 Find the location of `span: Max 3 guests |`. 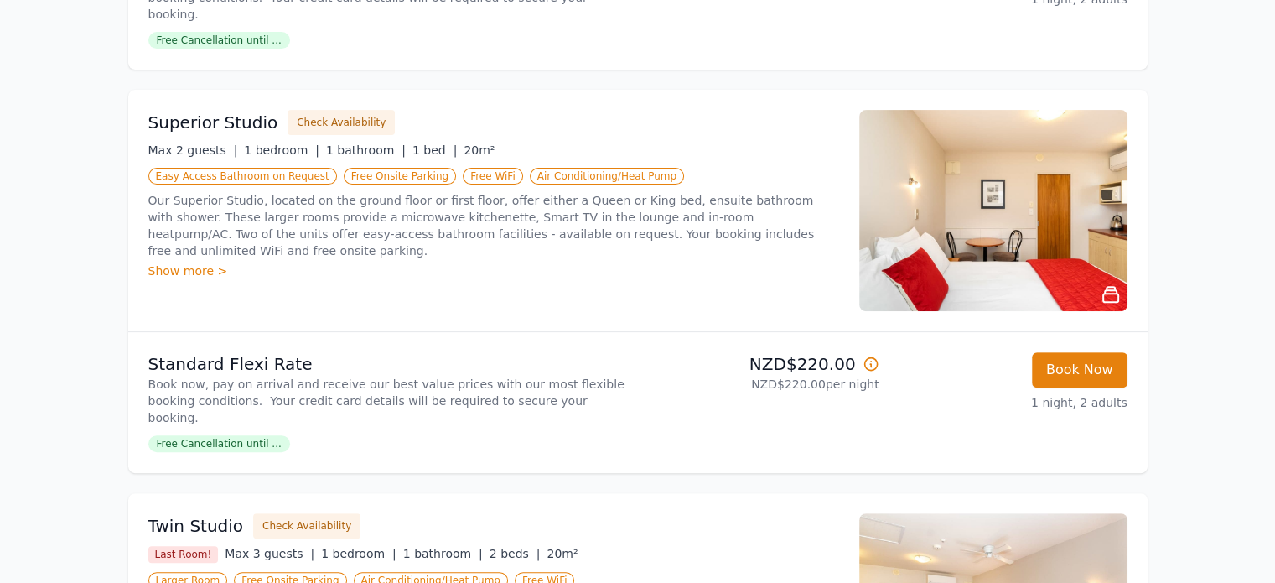

span: Max 3 guests | is located at coordinates (269, 553).